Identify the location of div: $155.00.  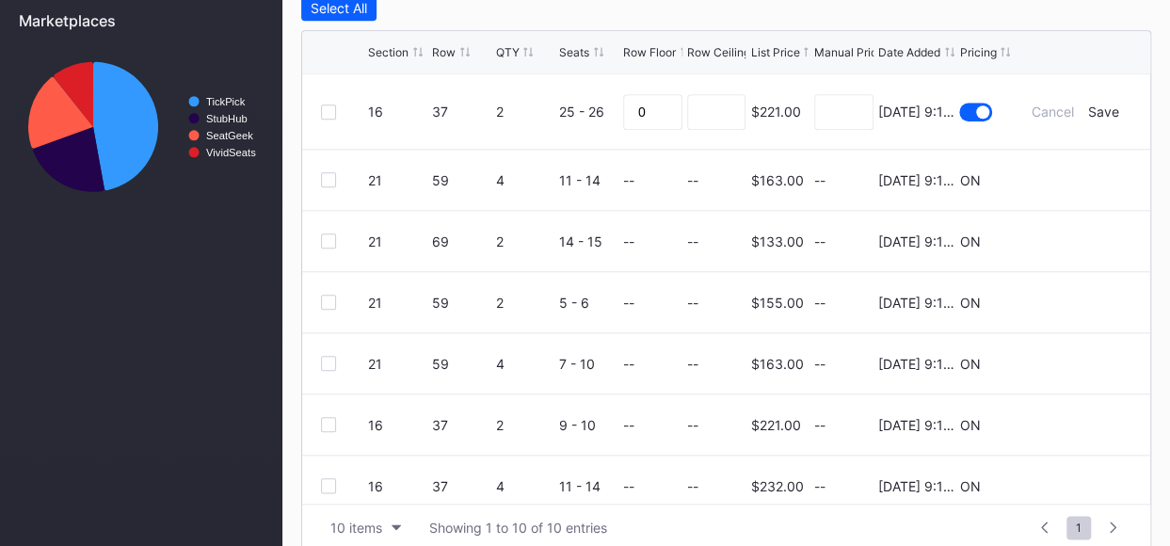
(776, 302).